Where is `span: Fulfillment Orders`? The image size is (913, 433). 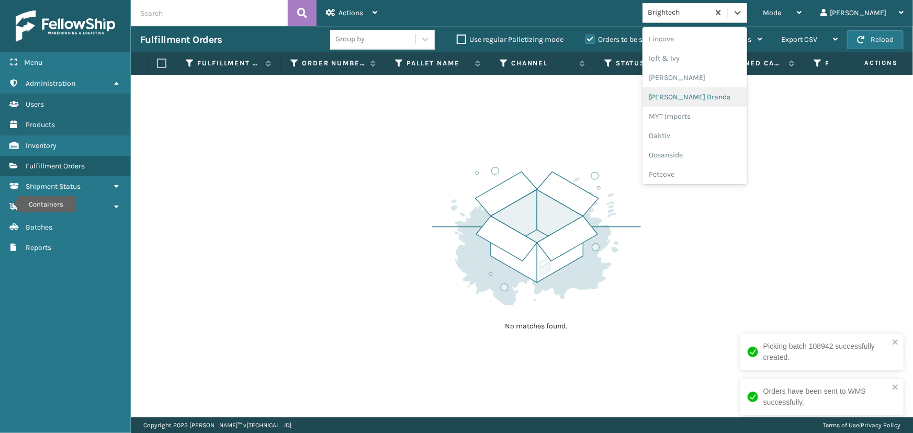
span: Fulfillment Orders is located at coordinates (55, 166).